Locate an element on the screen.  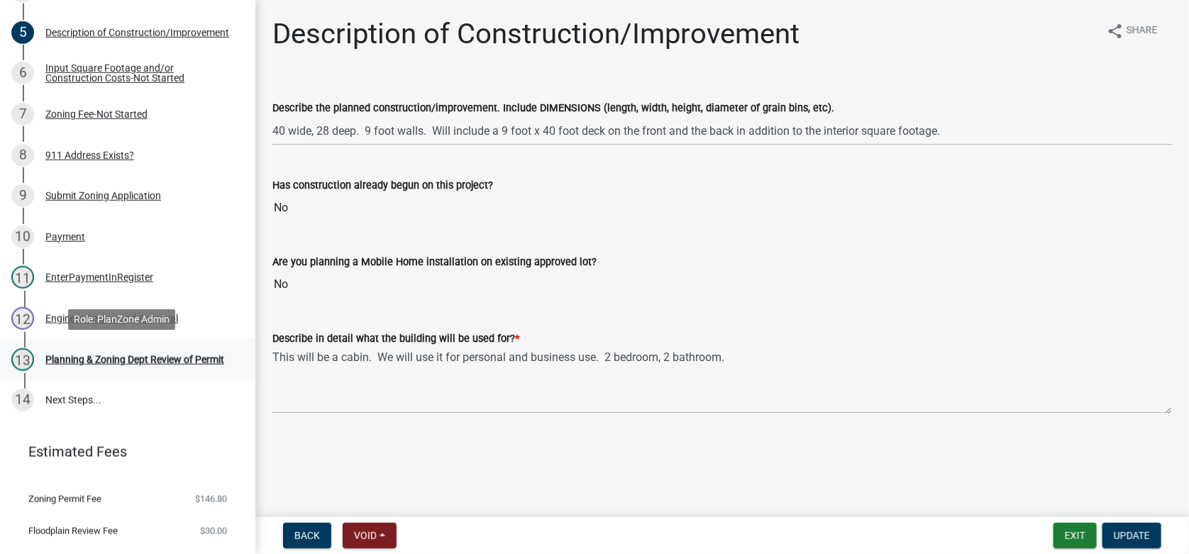
i: share is located at coordinates (1115, 31).